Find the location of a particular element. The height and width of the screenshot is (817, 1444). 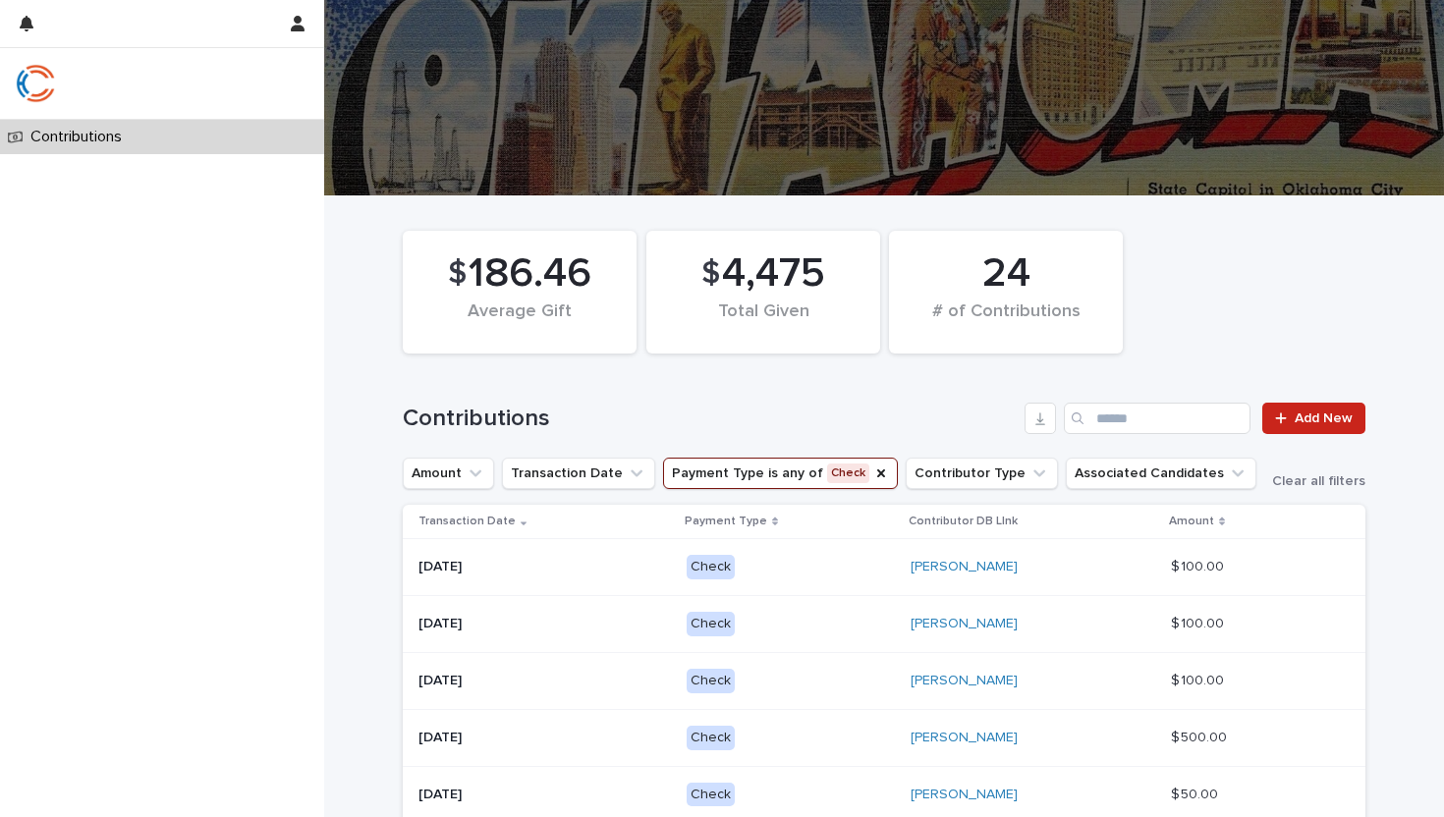

button: Amount is located at coordinates (448, 473).